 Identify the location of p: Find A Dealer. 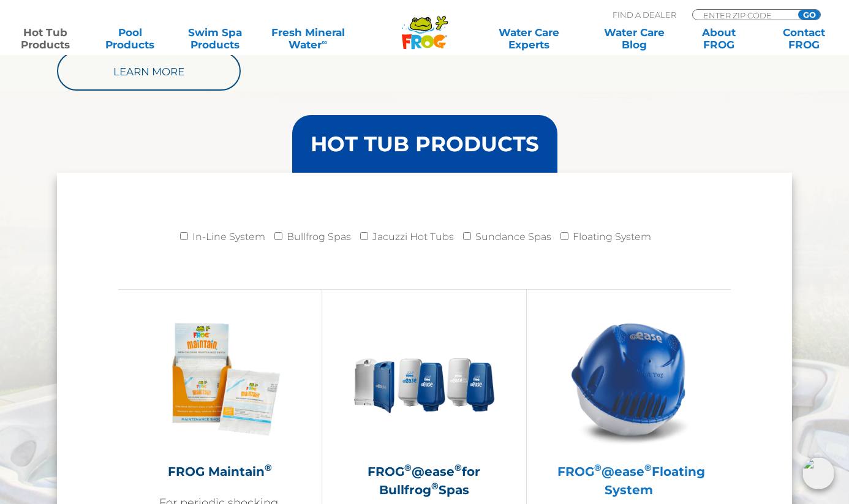
(645, 15).